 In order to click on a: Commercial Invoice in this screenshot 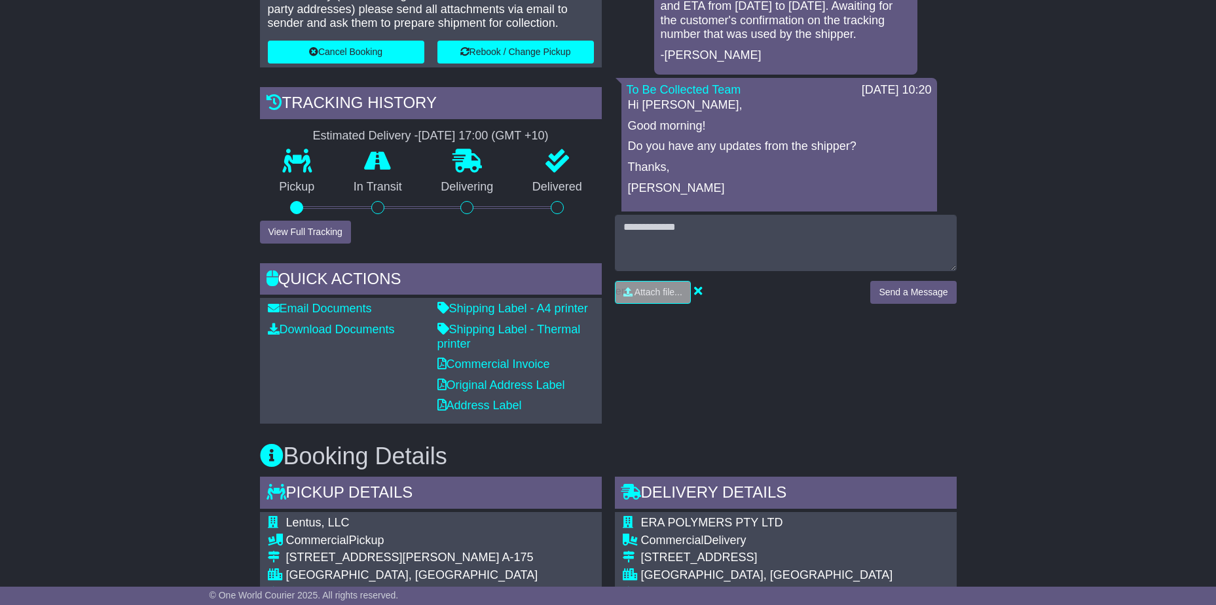, I will do `click(494, 364)`.